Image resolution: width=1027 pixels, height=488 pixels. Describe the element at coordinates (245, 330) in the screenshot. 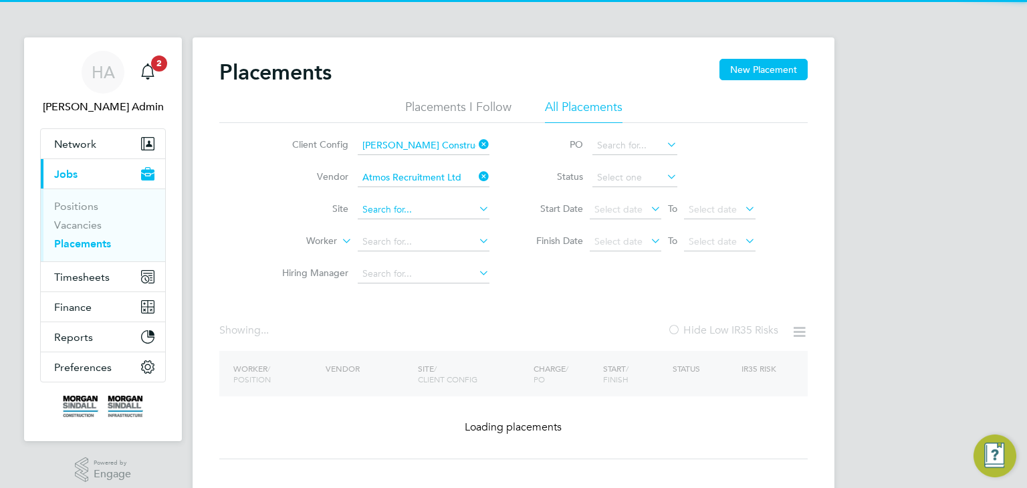

I see `div: Showing` at that location.